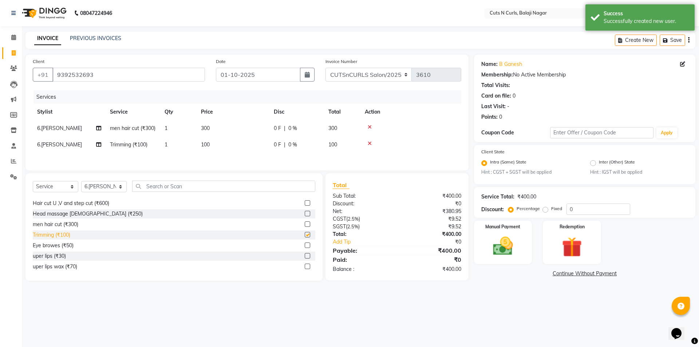 The image size is (699, 347). Describe the element at coordinates (341, 185) in the screenshot. I see `span: Total` at that location.